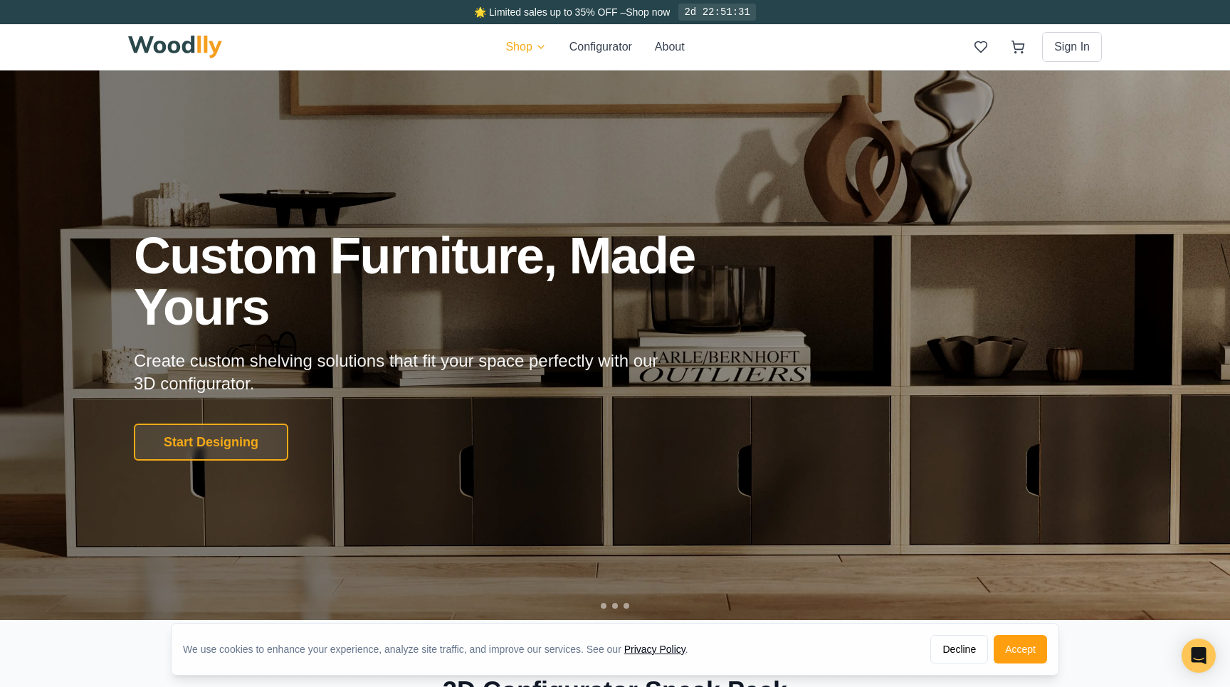  I want to click on span: 🌟 Limited sales up to 35% OFF –, so click(550, 12).